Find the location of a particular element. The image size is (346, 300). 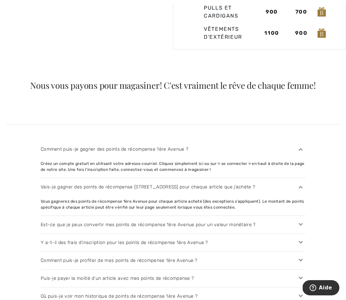

span: Aide is located at coordinates (23, 8).